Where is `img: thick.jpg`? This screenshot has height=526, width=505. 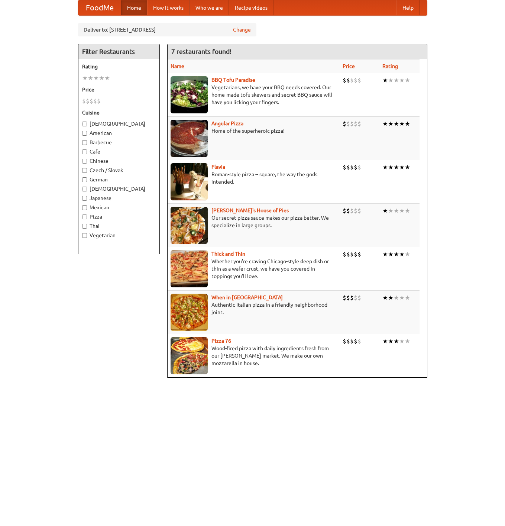
img: thick.jpg is located at coordinates (189, 269).